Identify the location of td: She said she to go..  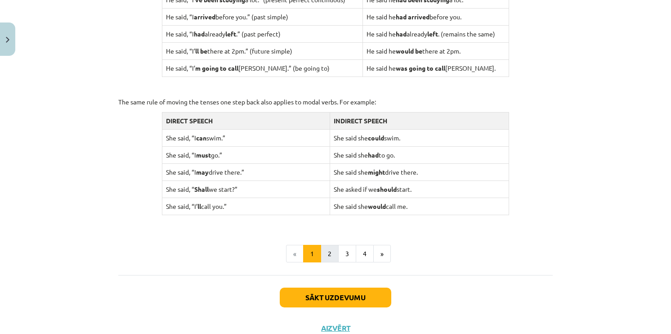
(419, 155).